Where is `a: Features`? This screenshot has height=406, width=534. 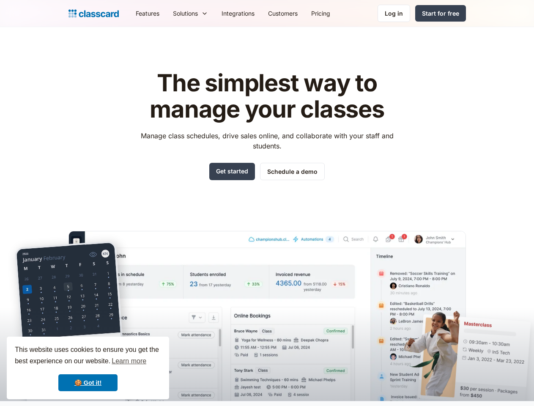 a: Features is located at coordinates (148, 13).